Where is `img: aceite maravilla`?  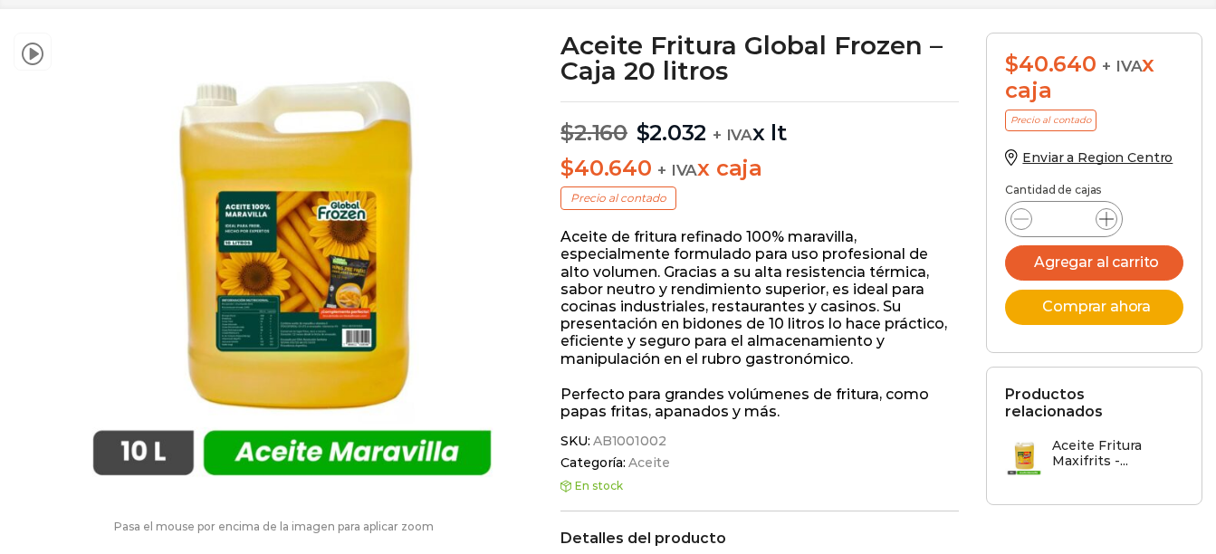 img: aceite maravilla is located at coordinates (291, 263).